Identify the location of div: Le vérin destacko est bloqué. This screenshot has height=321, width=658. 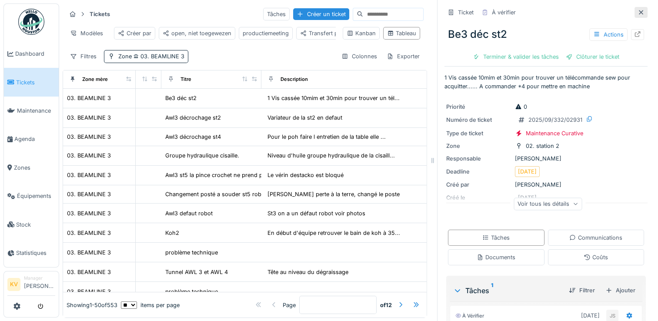
(305, 175).